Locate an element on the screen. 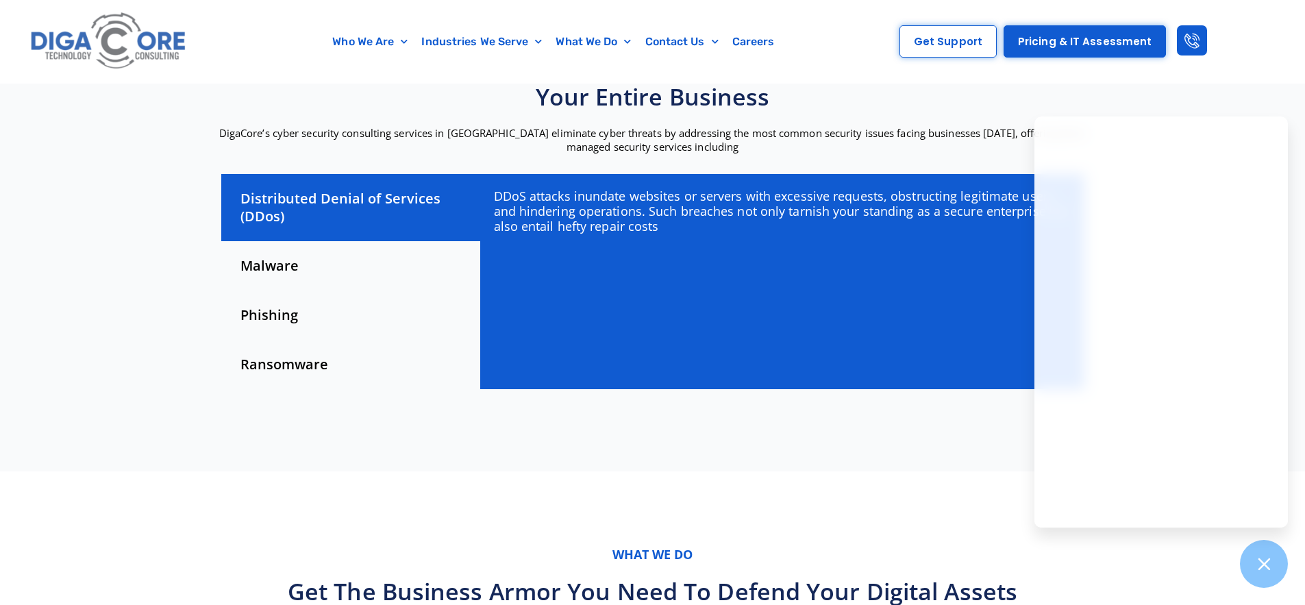 The width and height of the screenshot is (1305, 605). a: Get Support is located at coordinates (948, 41).